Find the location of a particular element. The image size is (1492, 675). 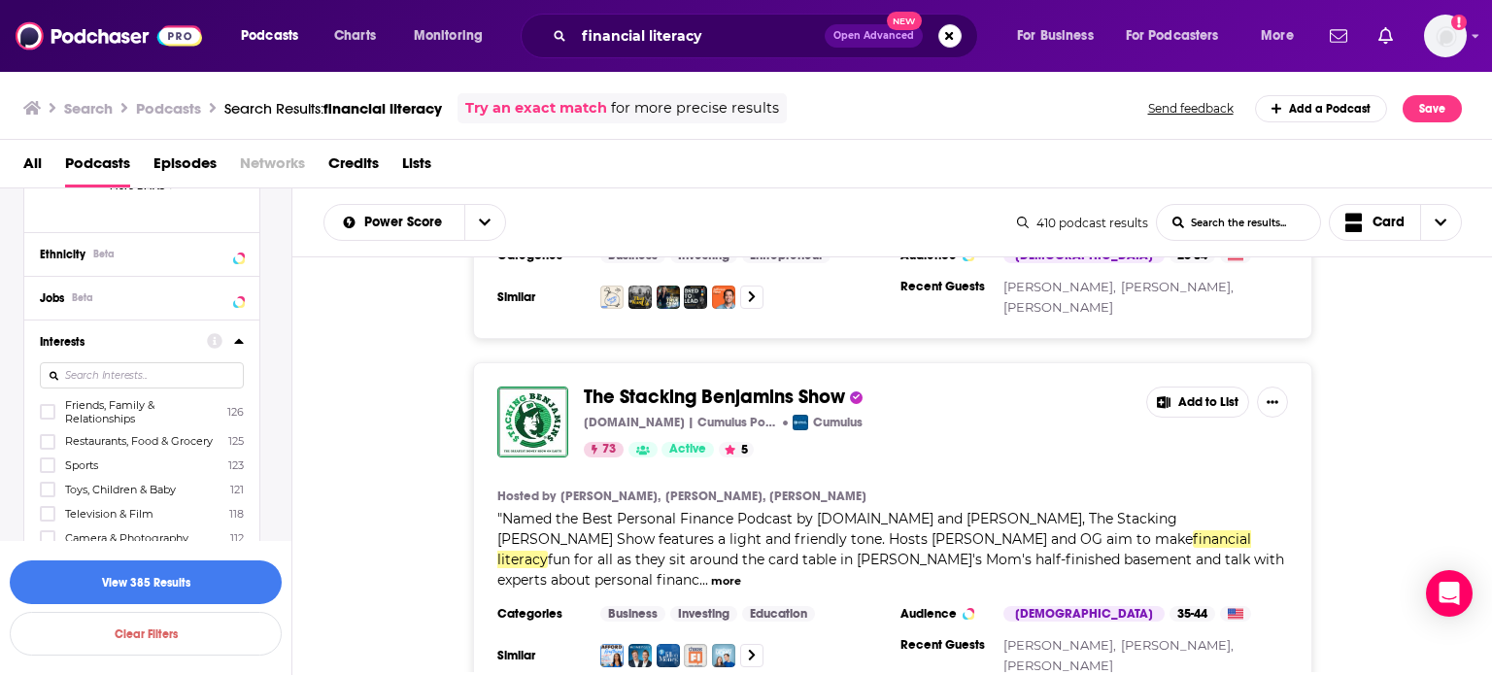

button: Clear Filters is located at coordinates (146, 633).